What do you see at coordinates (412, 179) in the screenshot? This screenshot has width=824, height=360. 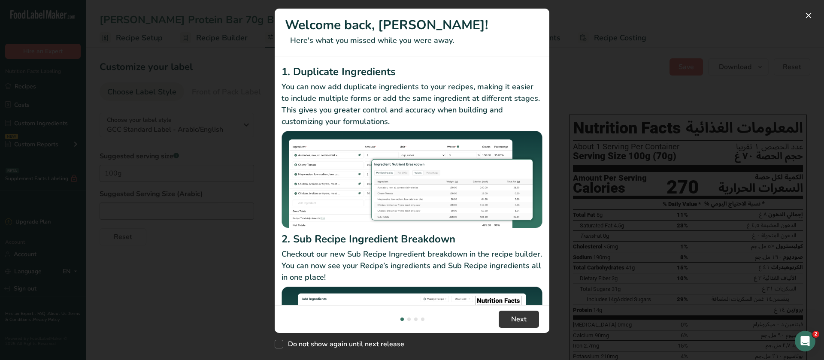 I see `img: Duplicate Ingredients` at bounding box center [412, 179].